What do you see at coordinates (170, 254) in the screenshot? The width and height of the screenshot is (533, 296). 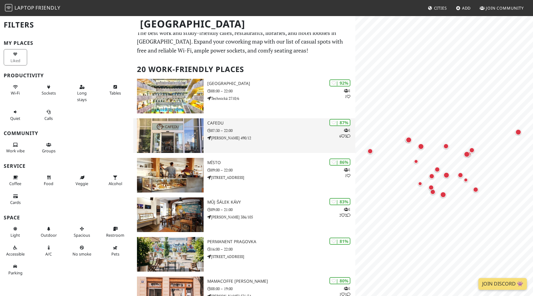 I see `img: Permanent Pragovka` at bounding box center [170, 254].